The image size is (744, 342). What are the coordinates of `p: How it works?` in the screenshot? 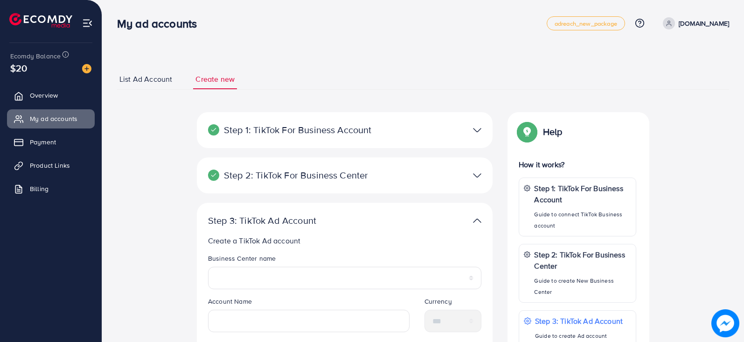 It's located at (578, 164).